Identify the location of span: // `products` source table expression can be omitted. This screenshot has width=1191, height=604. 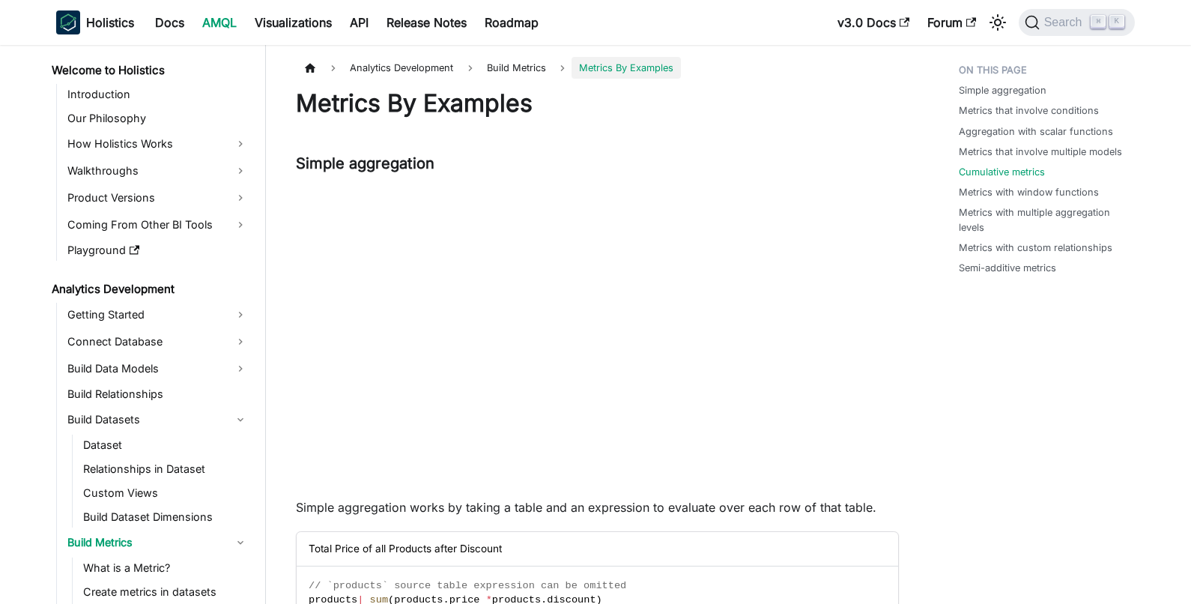
(467, 585).